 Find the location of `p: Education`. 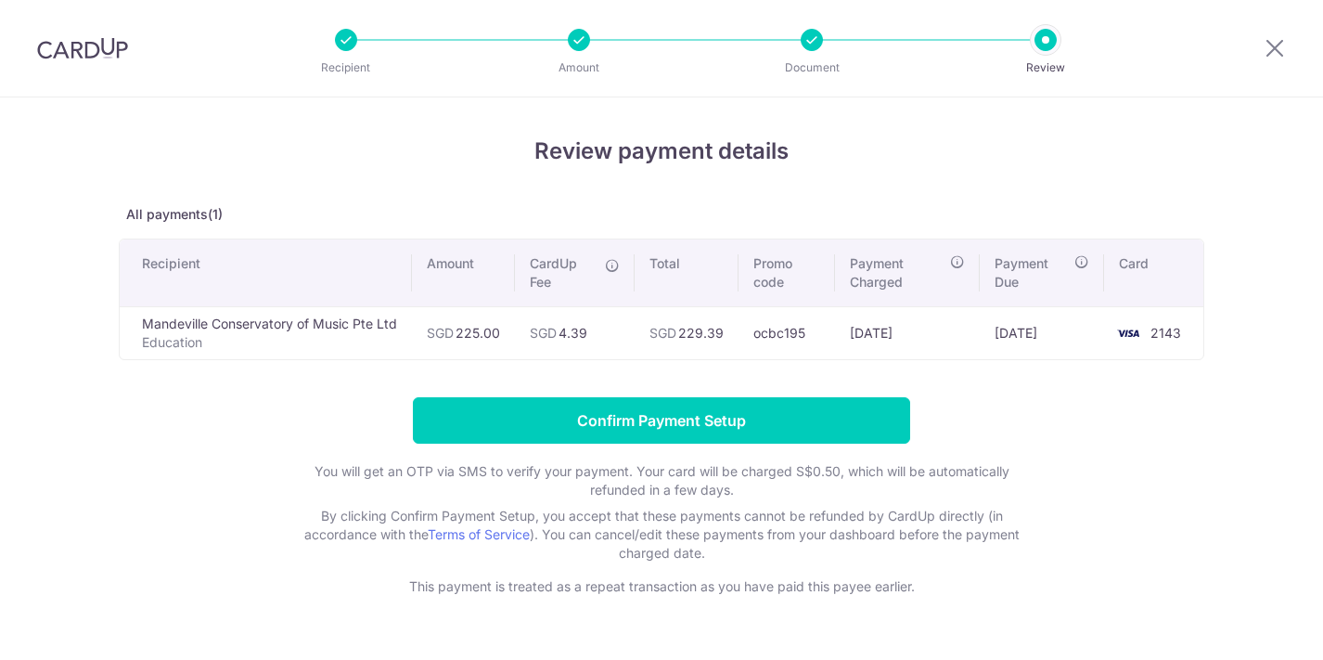

p: Education is located at coordinates (269, 342).